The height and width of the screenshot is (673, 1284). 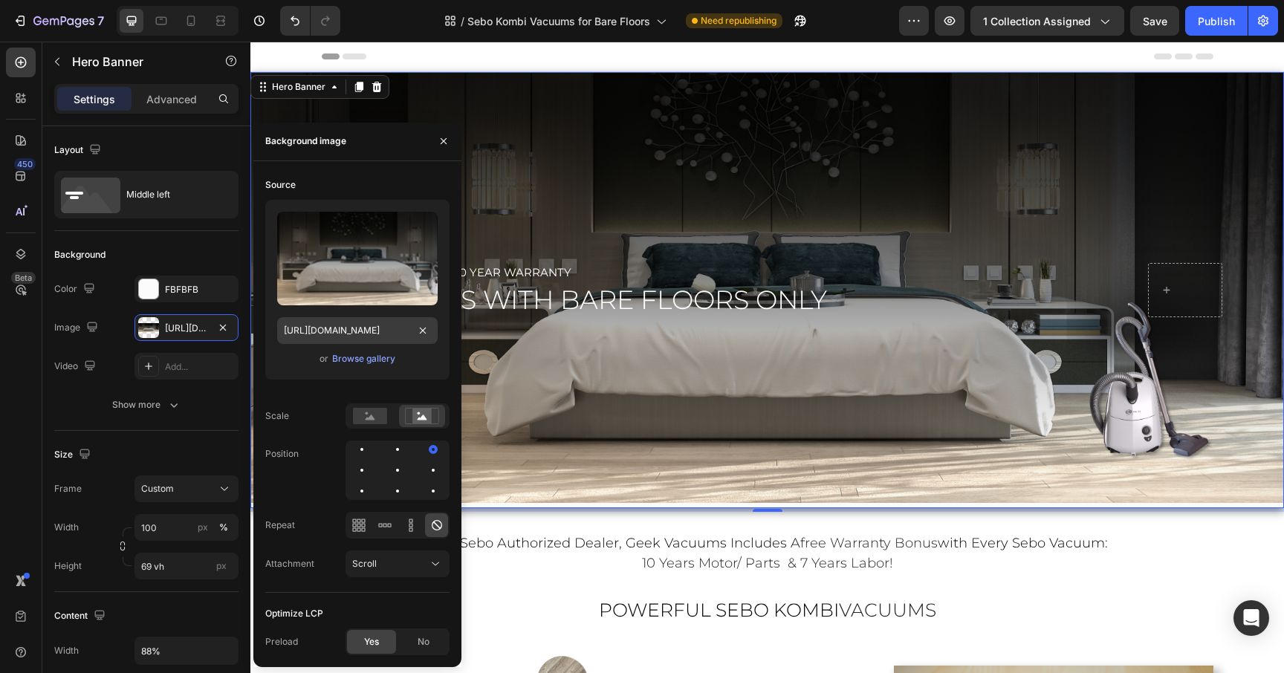 I want to click on span: Custom, so click(x=157, y=489).